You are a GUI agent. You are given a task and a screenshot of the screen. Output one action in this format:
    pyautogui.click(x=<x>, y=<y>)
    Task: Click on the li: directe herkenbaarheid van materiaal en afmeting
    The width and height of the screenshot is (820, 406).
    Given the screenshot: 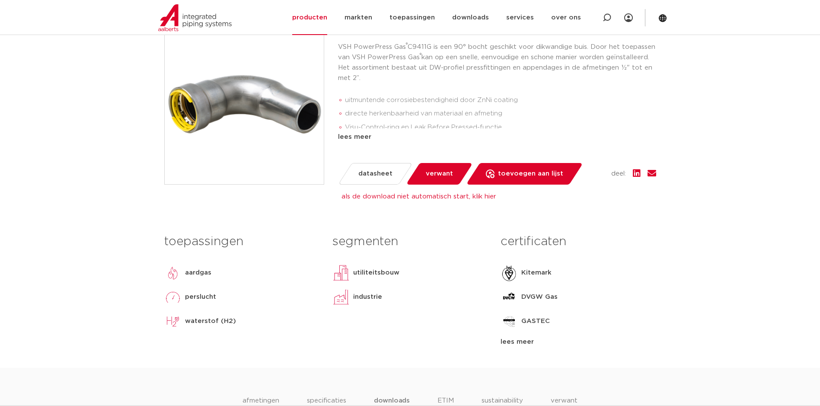 What is the action you would take?
    pyautogui.click(x=501, y=114)
    